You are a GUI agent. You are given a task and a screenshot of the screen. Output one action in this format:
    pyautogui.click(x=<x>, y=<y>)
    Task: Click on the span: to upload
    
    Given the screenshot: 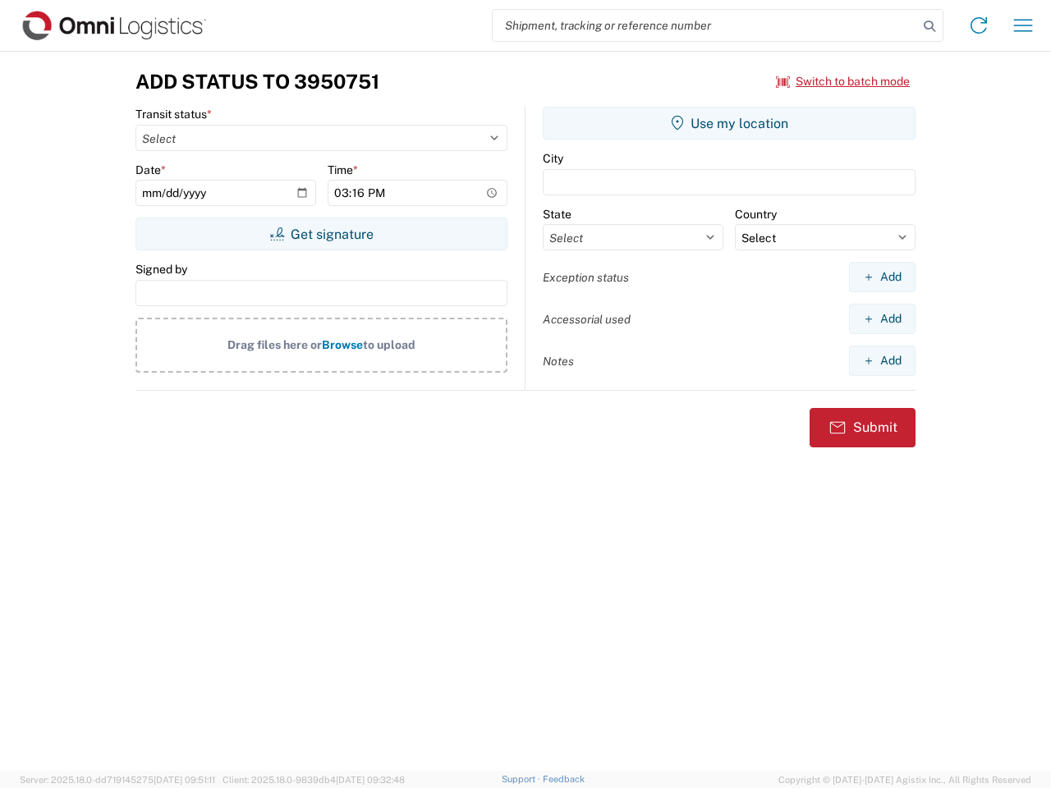 What is the action you would take?
    pyautogui.click(x=389, y=345)
    